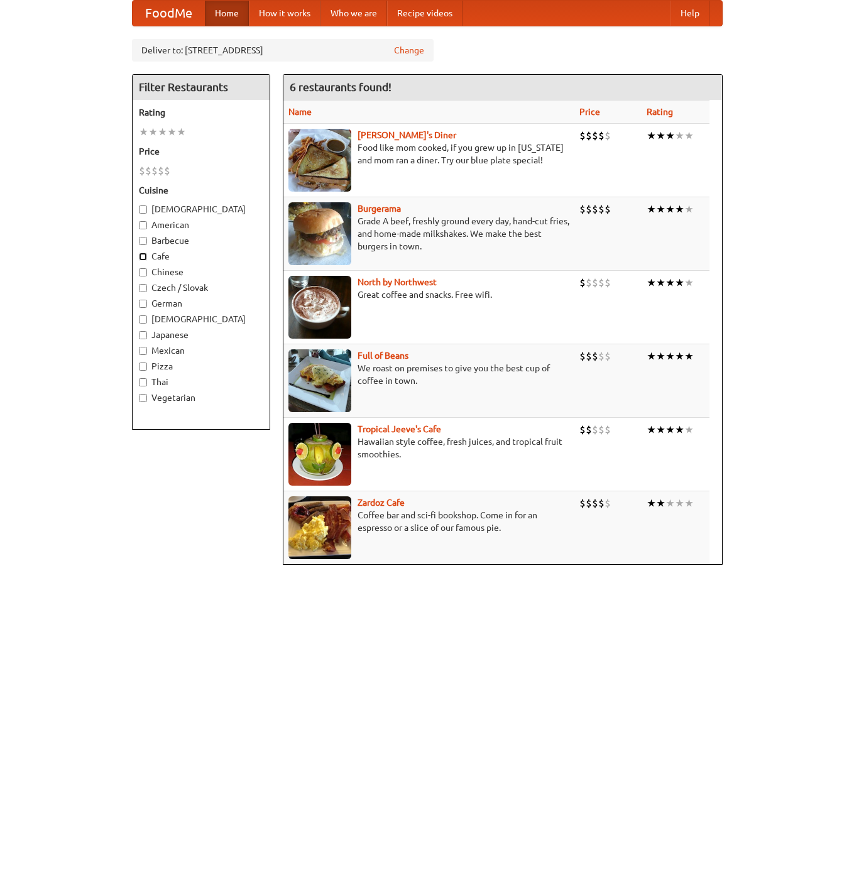 This screenshot has width=854, height=889. What do you see at coordinates (201, 398) in the screenshot?
I see `label: Vegetarian` at bounding box center [201, 398].